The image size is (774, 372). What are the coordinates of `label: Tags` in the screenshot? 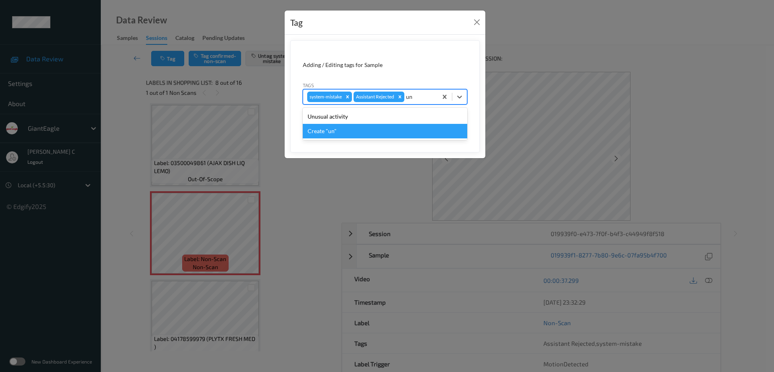 It's located at (309, 85).